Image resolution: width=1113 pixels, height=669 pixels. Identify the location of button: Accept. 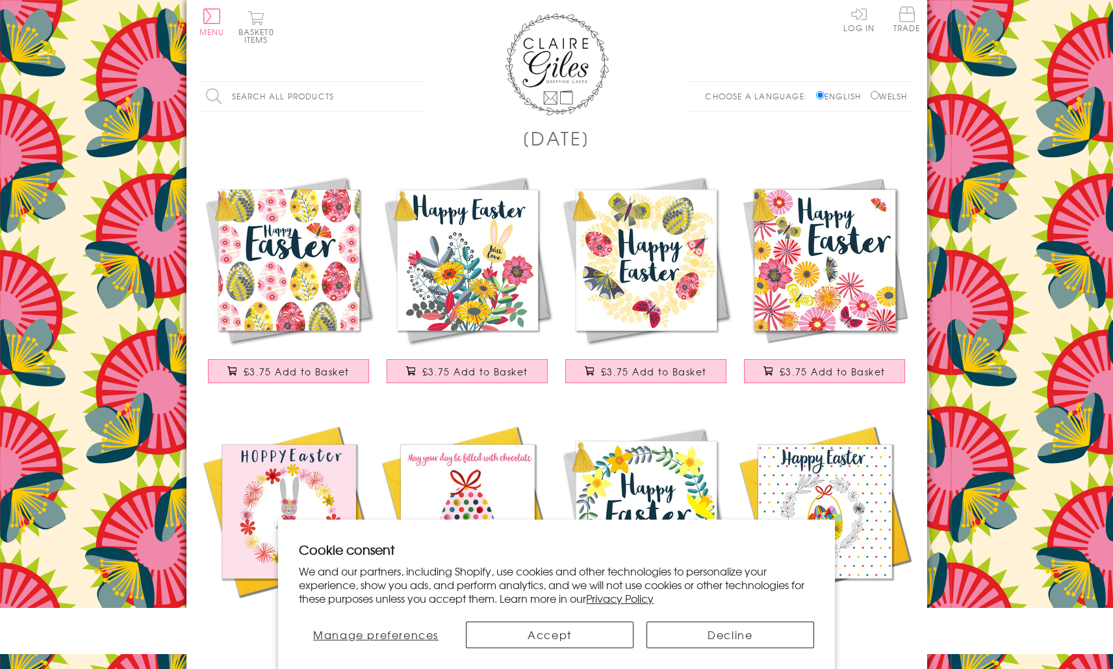
(550, 635).